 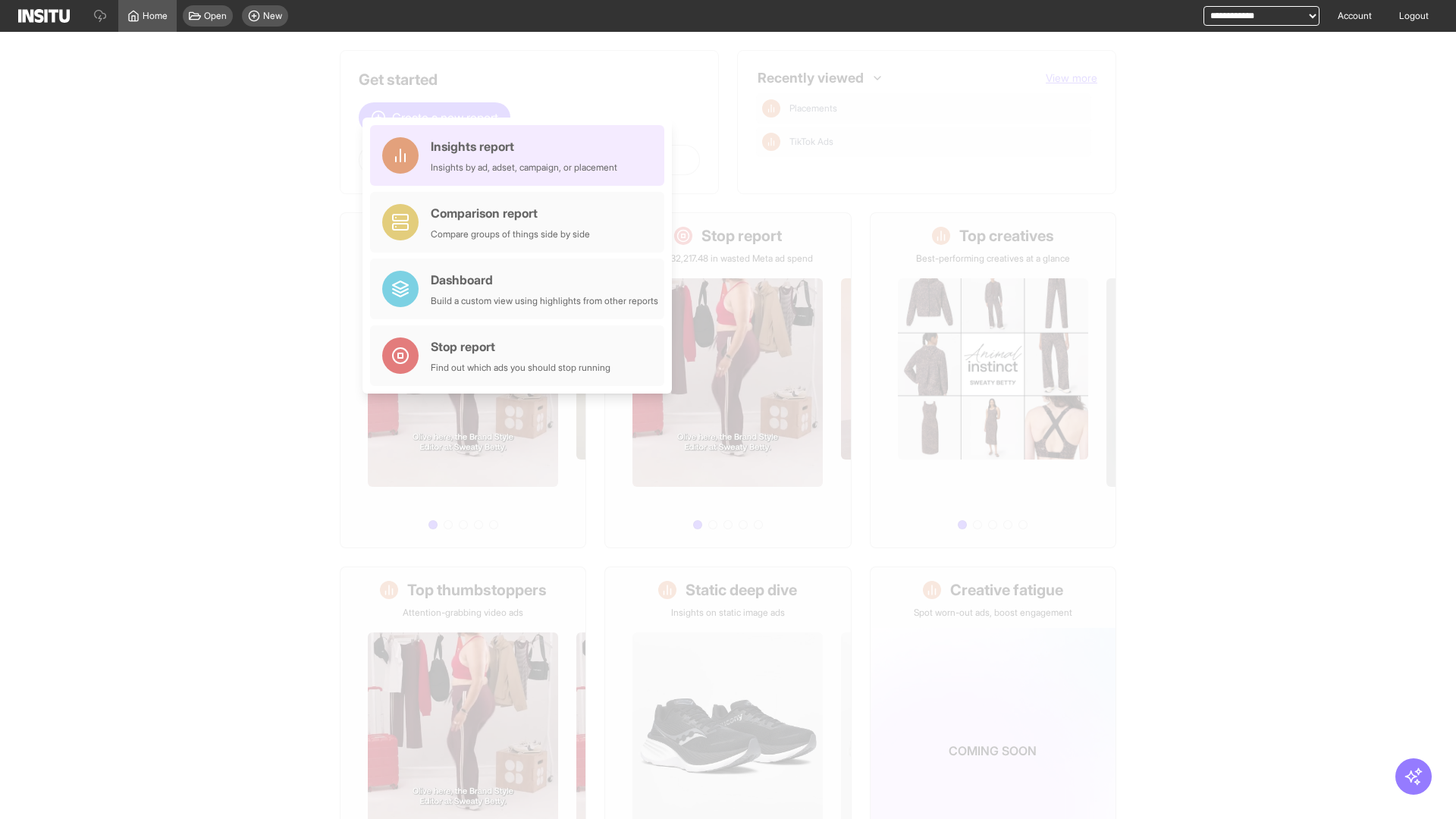 What do you see at coordinates (520, 368) in the screenshot?
I see `div: Find out which ads you should stop running` at bounding box center [520, 368].